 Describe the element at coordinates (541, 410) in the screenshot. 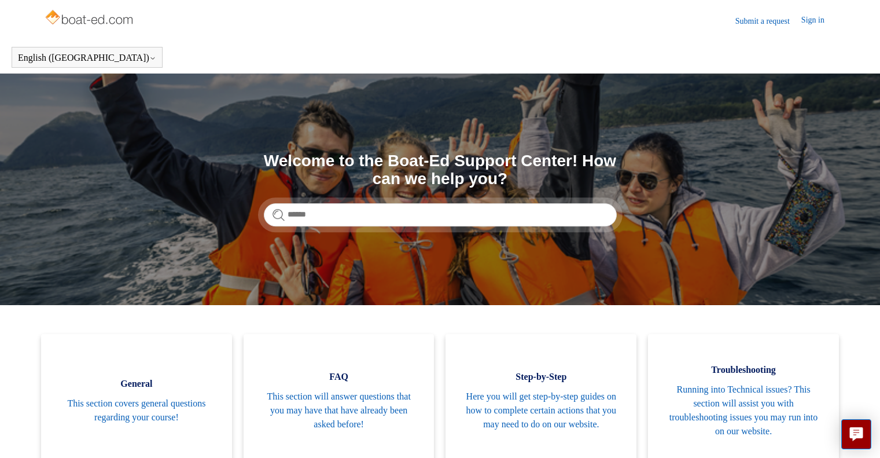

I see `span: Here you will get step-by-step guides on how to complete certain actions that you may need to do ...` at that location.